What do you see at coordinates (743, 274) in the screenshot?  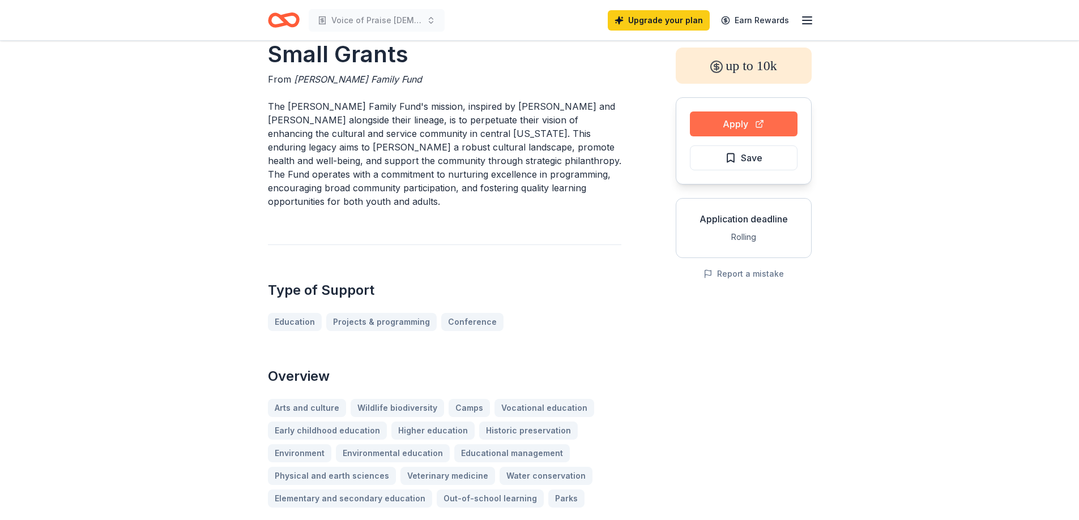 I see `button: Report a mistake` at bounding box center [743, 274].